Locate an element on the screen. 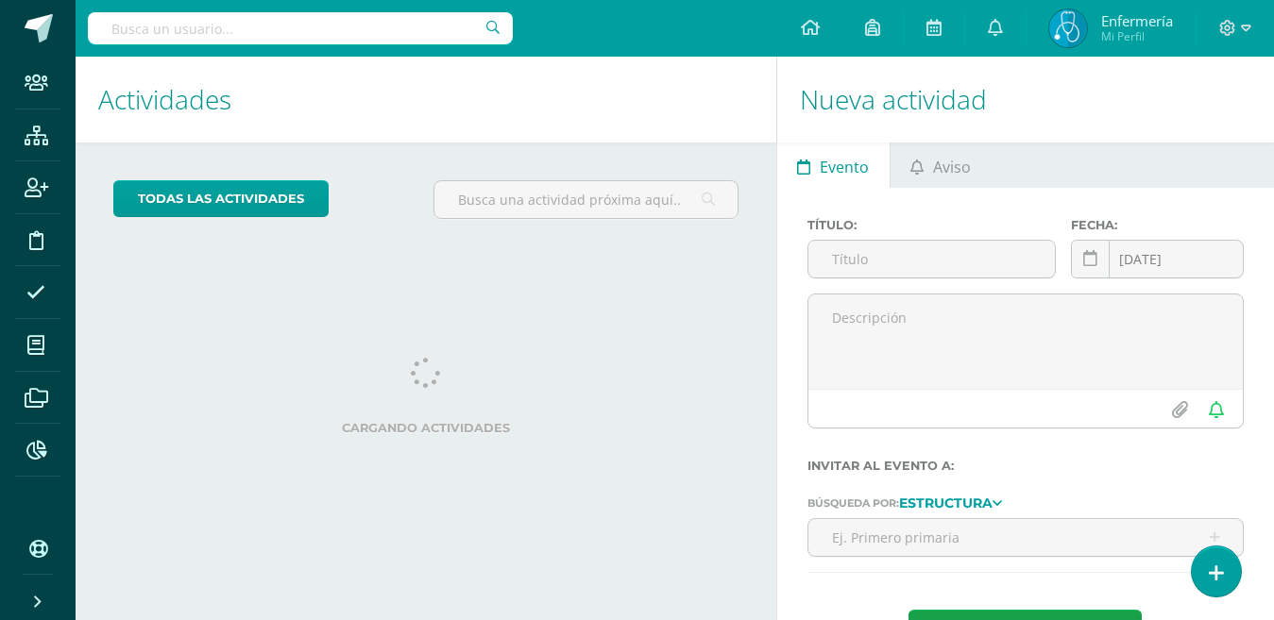  input: Busca un usuario... is located at coordinates (300, 28).